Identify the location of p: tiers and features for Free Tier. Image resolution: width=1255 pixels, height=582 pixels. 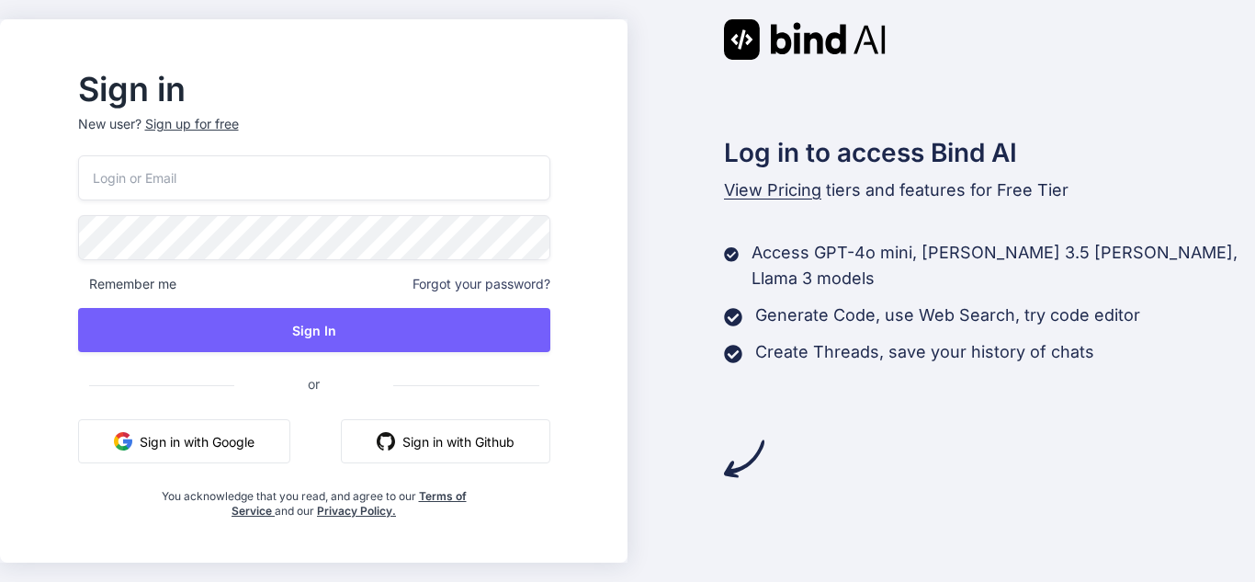
(990, 190).